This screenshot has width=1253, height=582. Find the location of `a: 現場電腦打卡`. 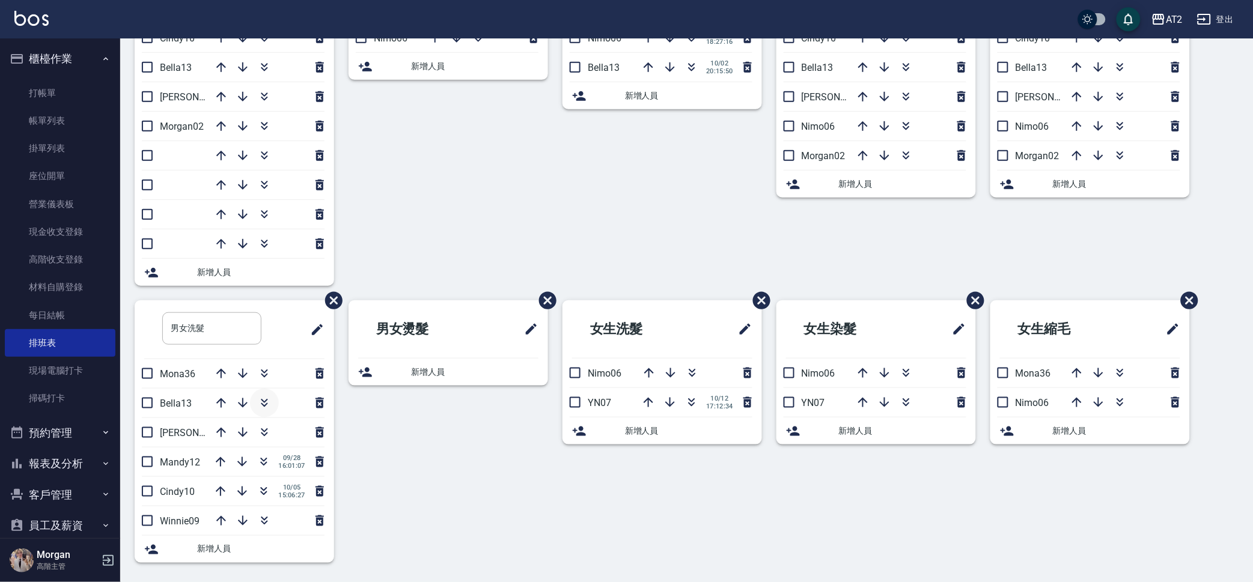

a: 現場電腦打卡 is located at coordinates (60, 371).